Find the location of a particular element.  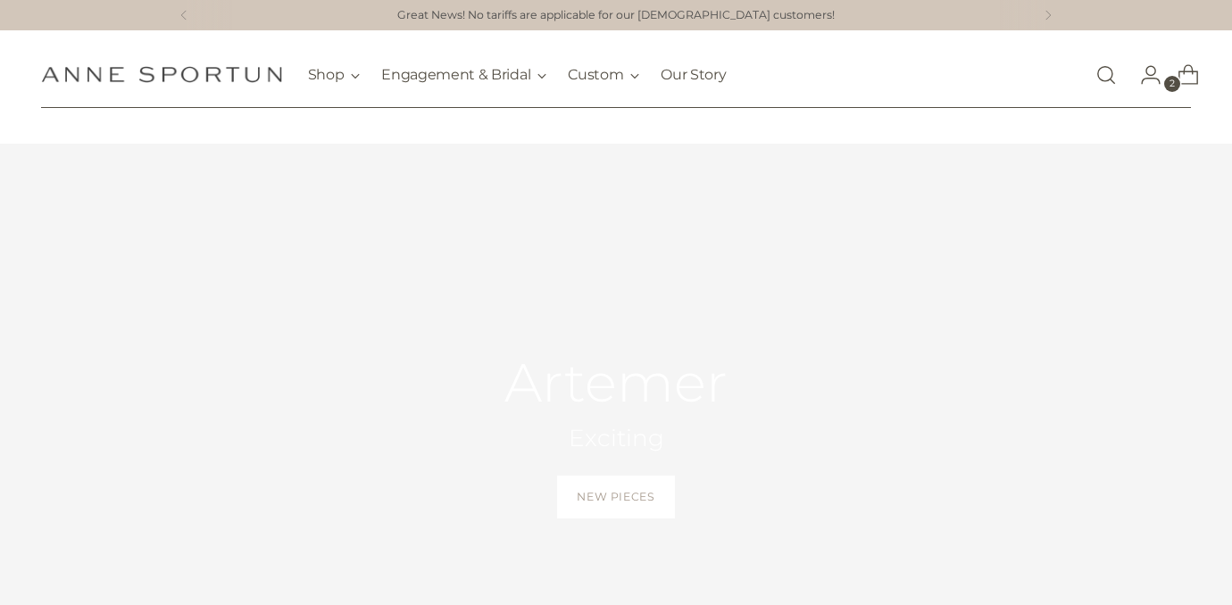

h2: Artemer is located at coordinates (616, 383).